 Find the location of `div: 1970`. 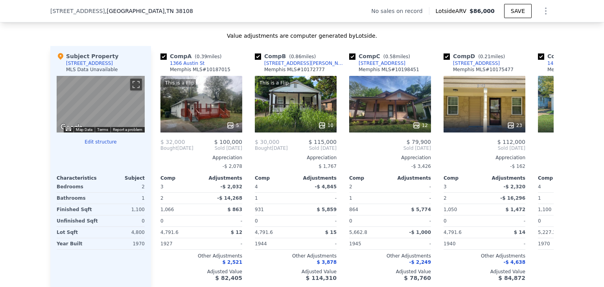

div: 1970 is located at coordinates (558, 244).